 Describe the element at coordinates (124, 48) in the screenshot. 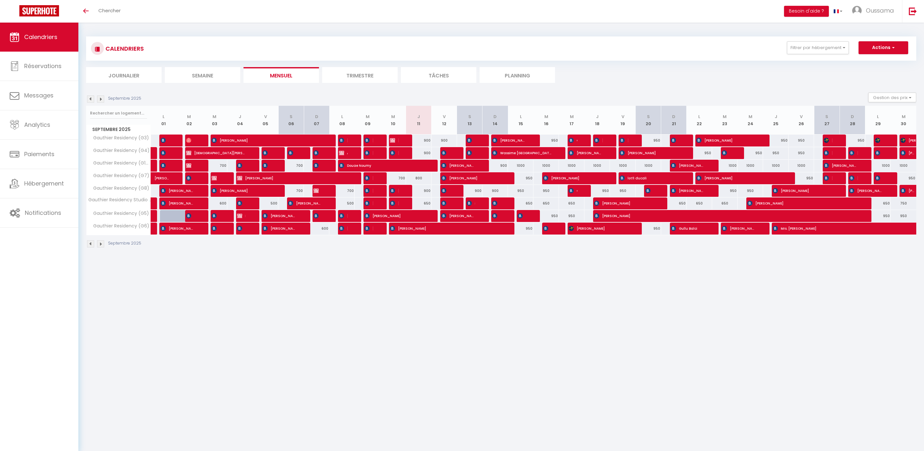

I see `h3: CALENDRIERS` at that location.